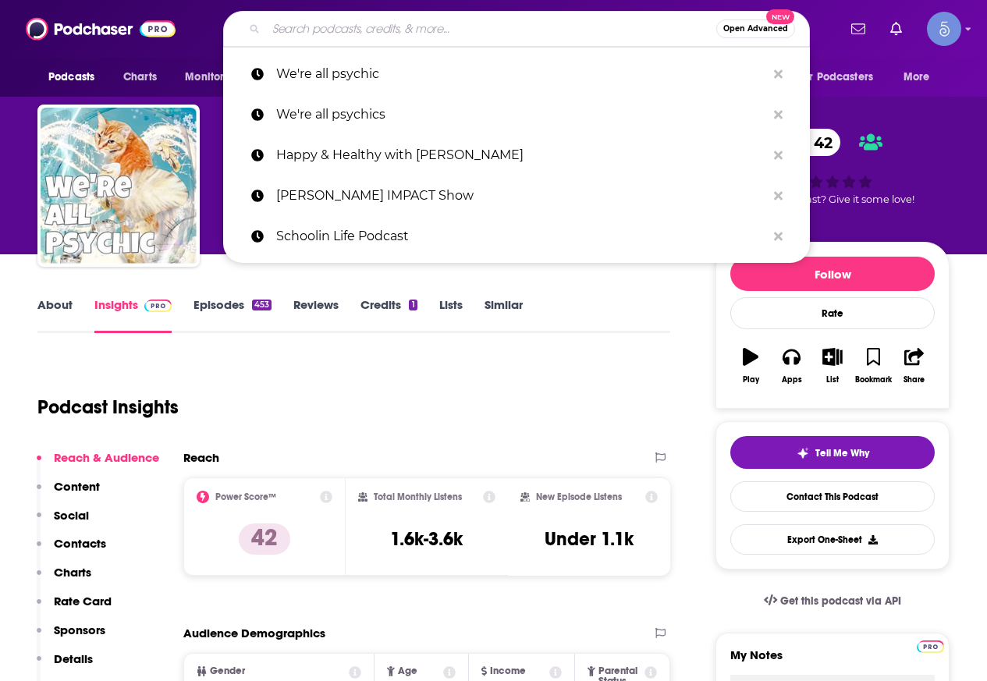  Describe the element at coordinates (833, 199) in the screenshot. I see `span: Good podcast? Give it some love!` at that location.